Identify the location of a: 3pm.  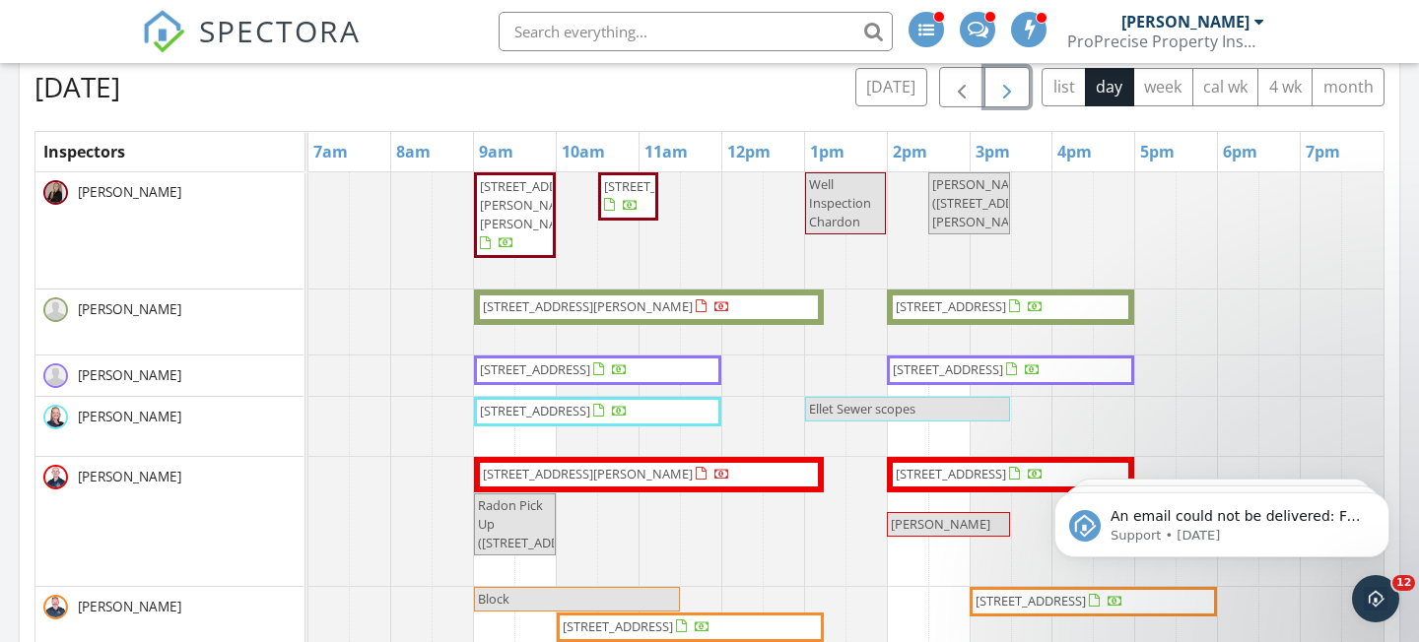
(992, 152).